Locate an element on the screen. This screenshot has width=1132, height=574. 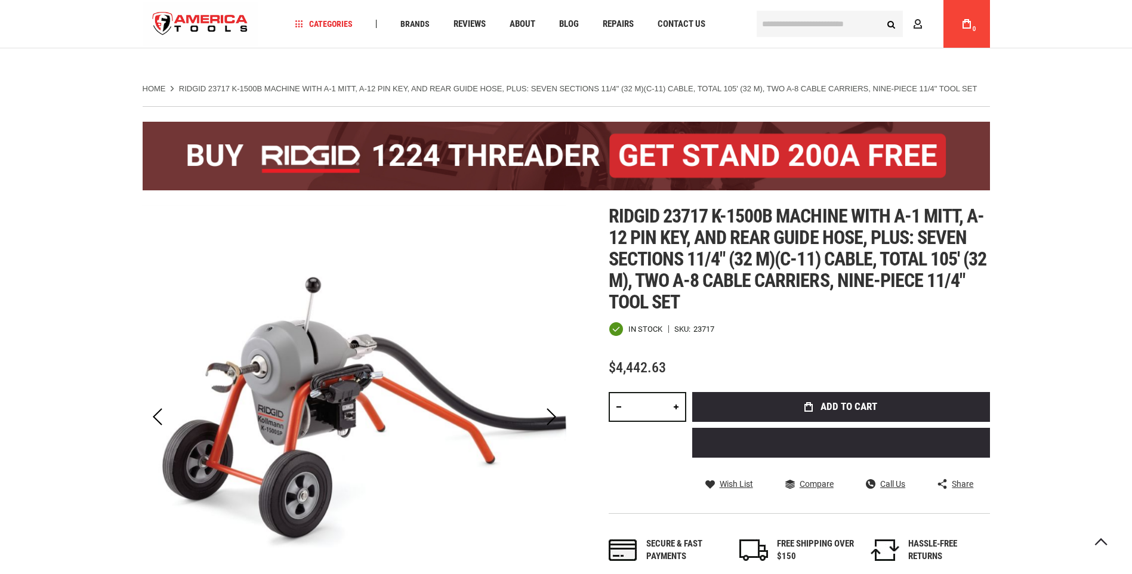
a: Categories is located at coordinates (324, 24).